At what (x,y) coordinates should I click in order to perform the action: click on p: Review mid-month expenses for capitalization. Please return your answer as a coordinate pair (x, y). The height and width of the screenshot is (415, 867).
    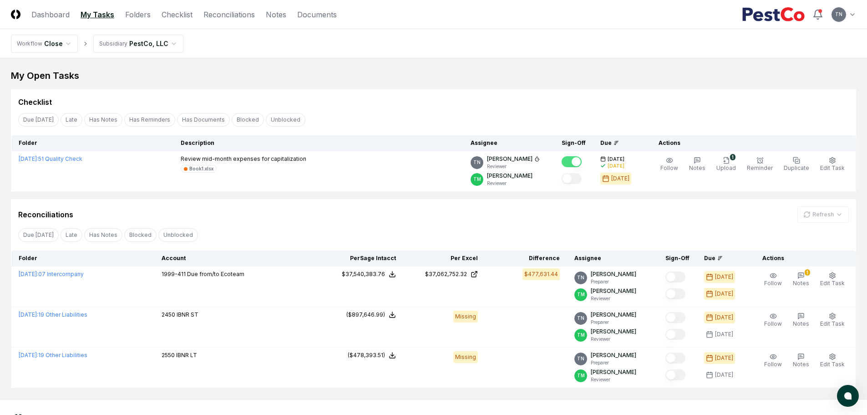
    Looking at the image, I should click on (244, 159).